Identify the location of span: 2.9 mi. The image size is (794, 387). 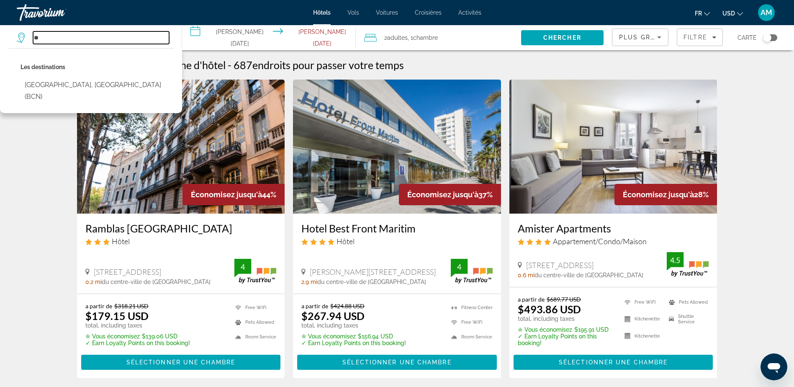
(309, 282).